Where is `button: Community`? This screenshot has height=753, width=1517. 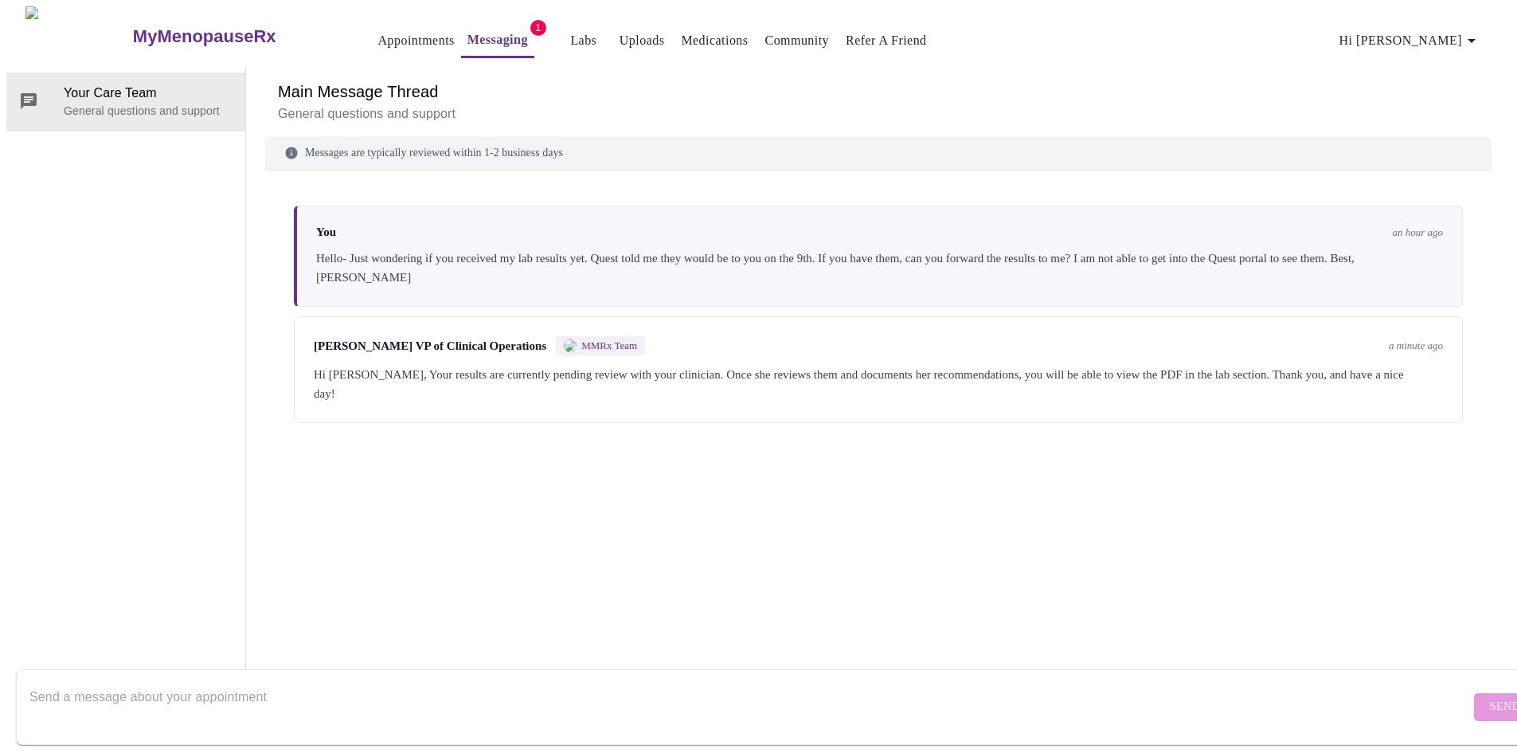
button: Community is located at coordinates (797, 41).